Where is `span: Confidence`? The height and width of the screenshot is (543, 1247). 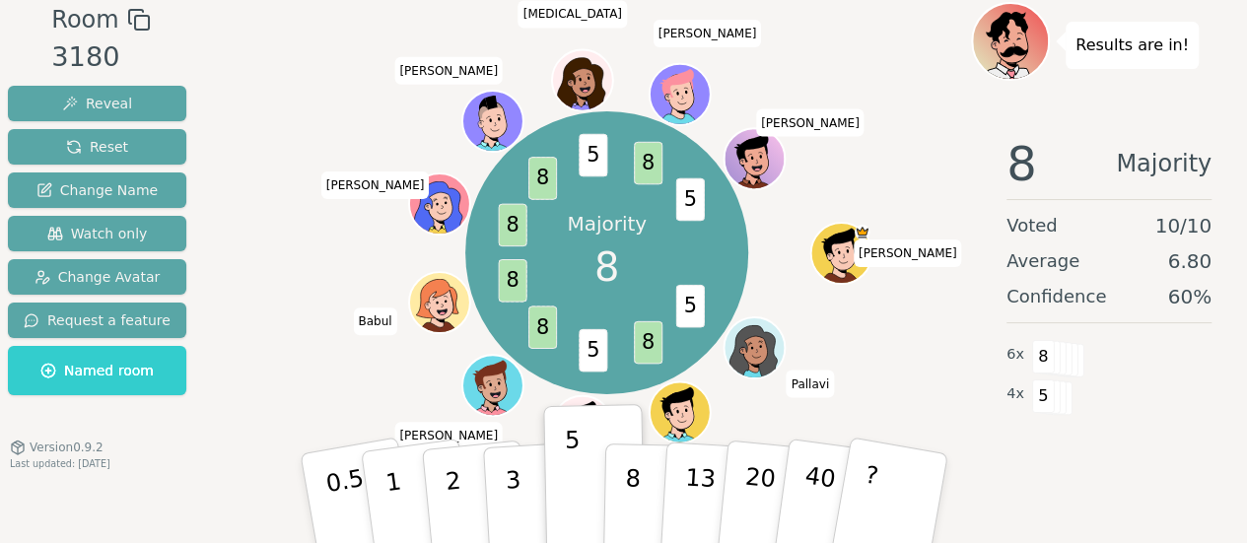 span: Confidence is located at coordinates (1056, 297).